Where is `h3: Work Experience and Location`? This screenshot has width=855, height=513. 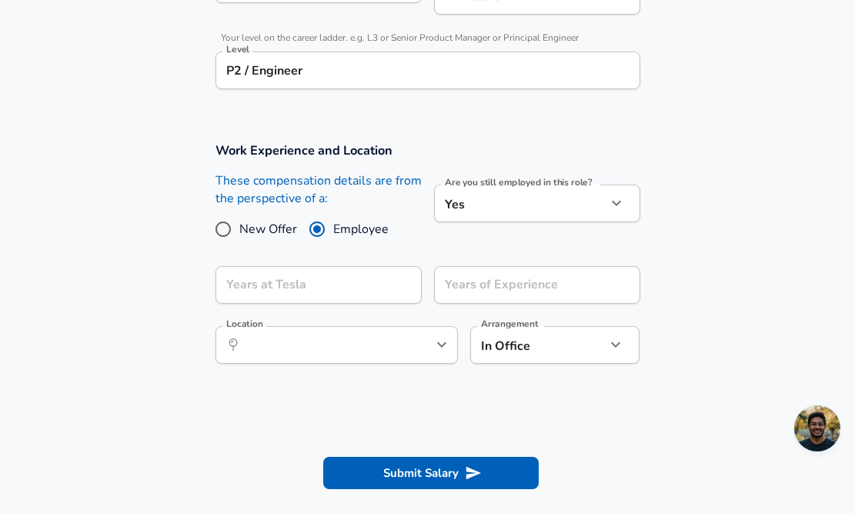 h3: Work Experience and Location is located at coordinates (428, 150).